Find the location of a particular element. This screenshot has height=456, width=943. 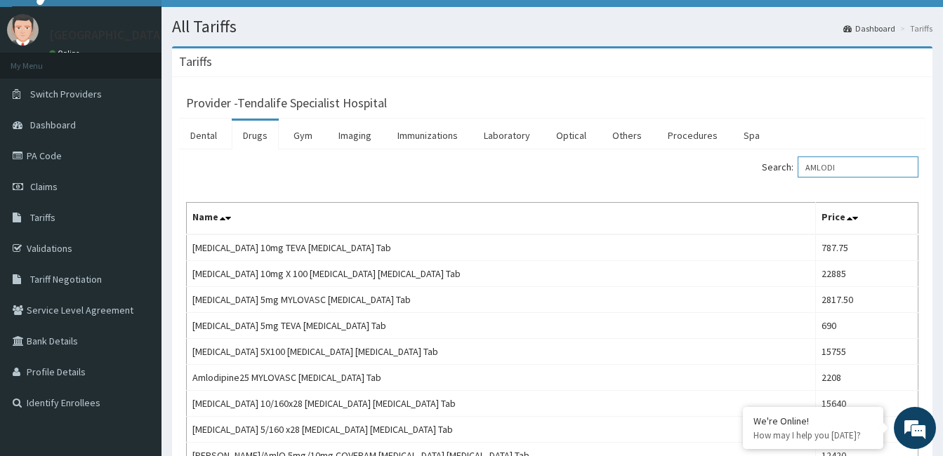

li: Tariffs is located at coordinates (914, 28).